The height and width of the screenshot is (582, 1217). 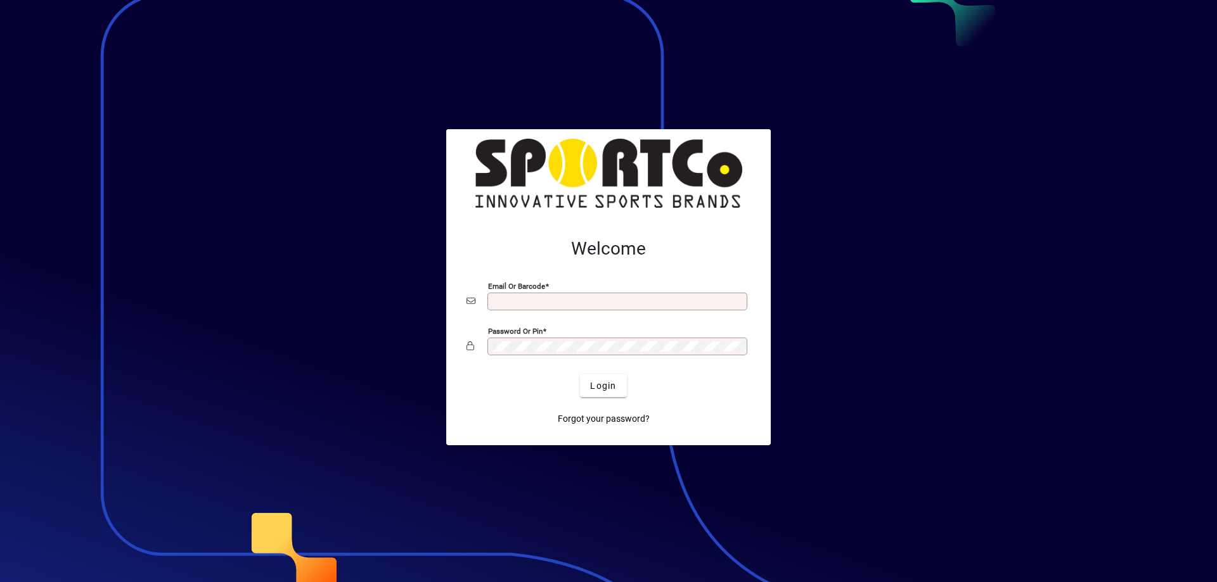 I want to click on span: Forgot your password?, so click(x=603, y=419).